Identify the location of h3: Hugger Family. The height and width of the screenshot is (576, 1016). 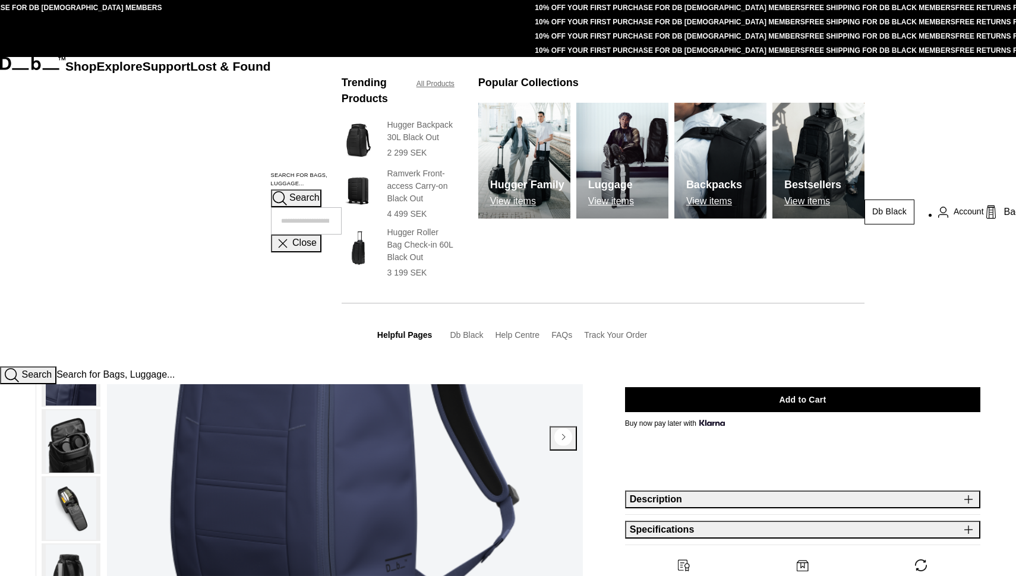
(527, 185).